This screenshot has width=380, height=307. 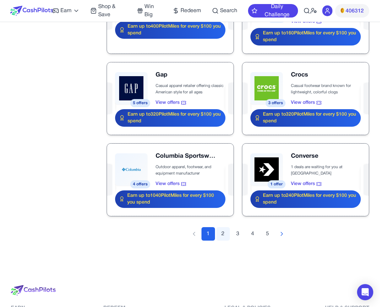 What do you see at coordinates (66, 11) in the screenshot?
I see `a: Earn` at bounding box center [66, 11].